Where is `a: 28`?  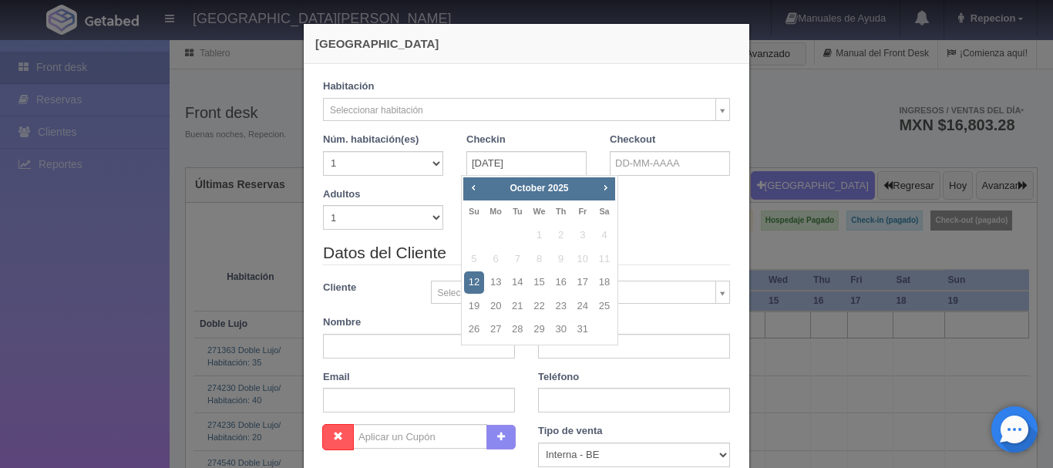 a: 28 is located at coordinates (517, 329).